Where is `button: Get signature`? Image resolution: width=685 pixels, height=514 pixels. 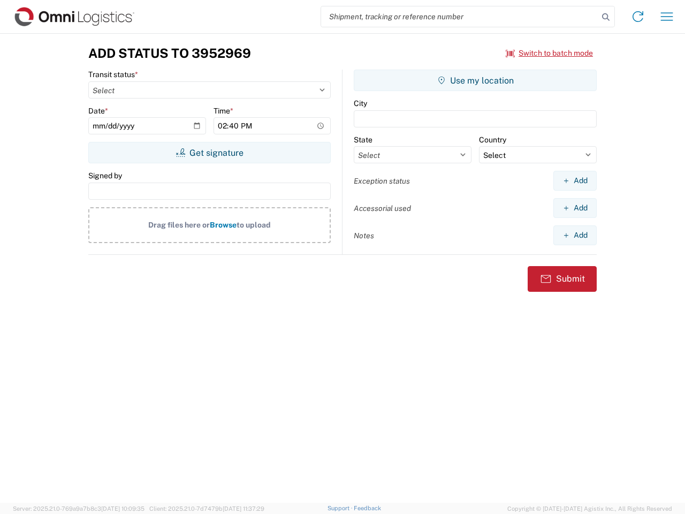 button: Get signature is located at coordinates (209, 153).